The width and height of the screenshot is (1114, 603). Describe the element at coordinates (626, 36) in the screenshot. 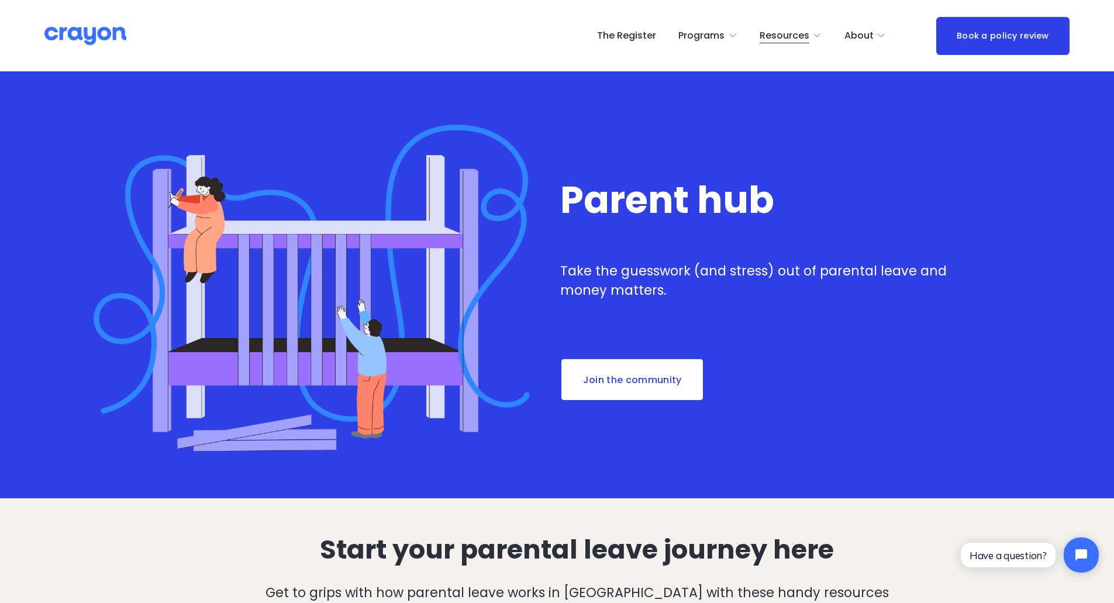

I see `a: The Register` at that location.